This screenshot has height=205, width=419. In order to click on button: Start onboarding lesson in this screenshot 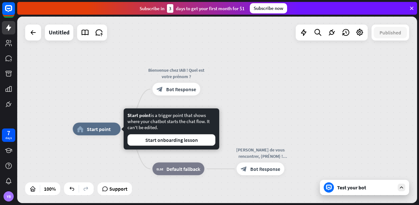, I will do `click(171, 140)`.